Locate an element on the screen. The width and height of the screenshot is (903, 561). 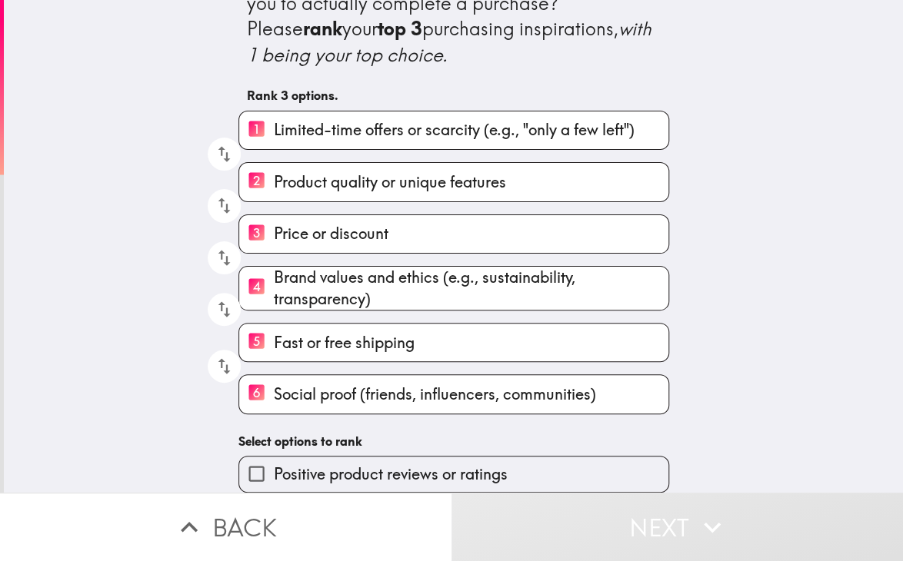
button: 1Limited-time offers or scarcity (e.g., "only a few left") is located at coordinates (454, 130).